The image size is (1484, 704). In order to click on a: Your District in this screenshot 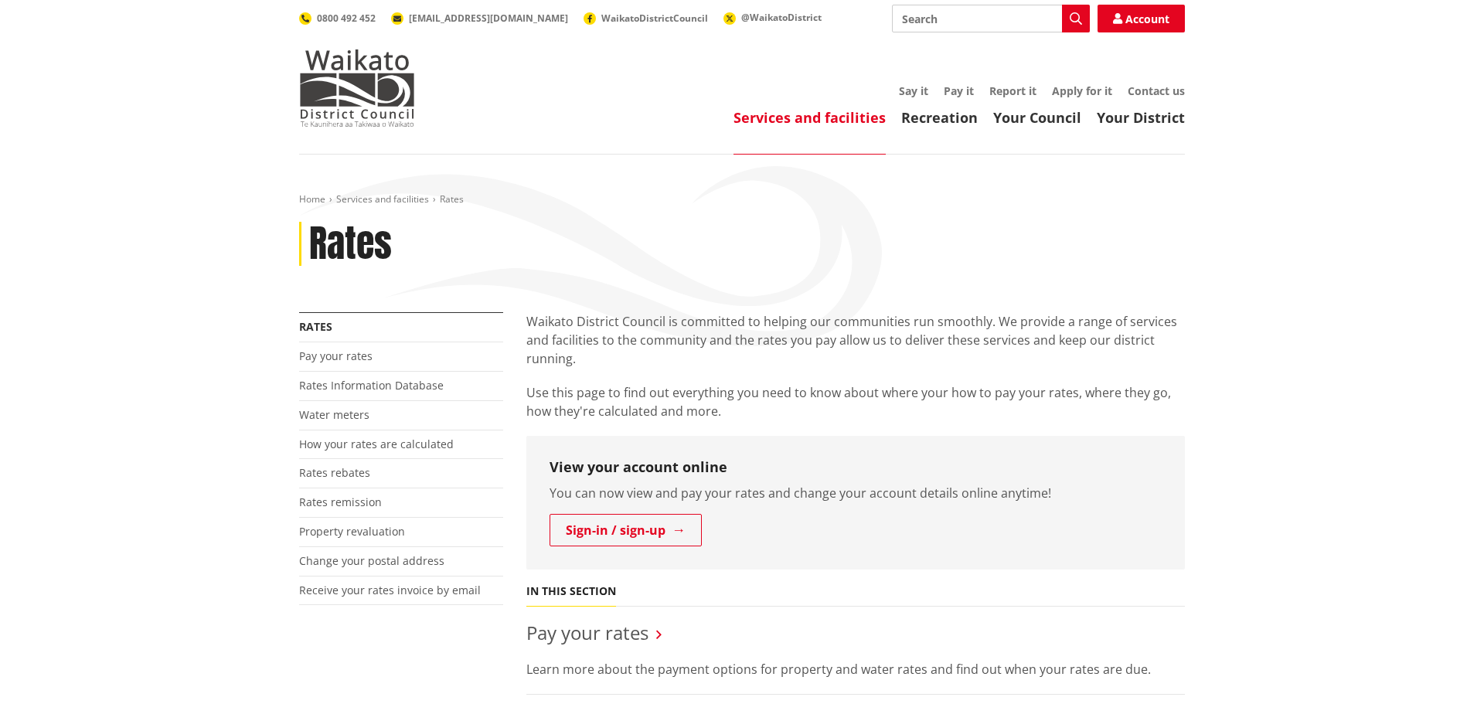, I will do `click(1141, 117)`.